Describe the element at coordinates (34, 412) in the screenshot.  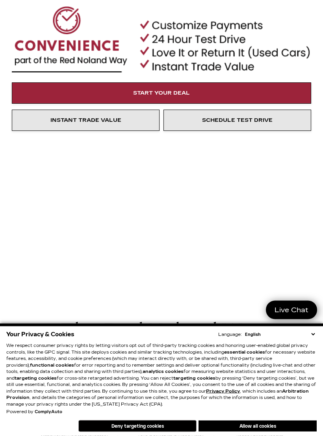
I see `div: Powered by` at that location.